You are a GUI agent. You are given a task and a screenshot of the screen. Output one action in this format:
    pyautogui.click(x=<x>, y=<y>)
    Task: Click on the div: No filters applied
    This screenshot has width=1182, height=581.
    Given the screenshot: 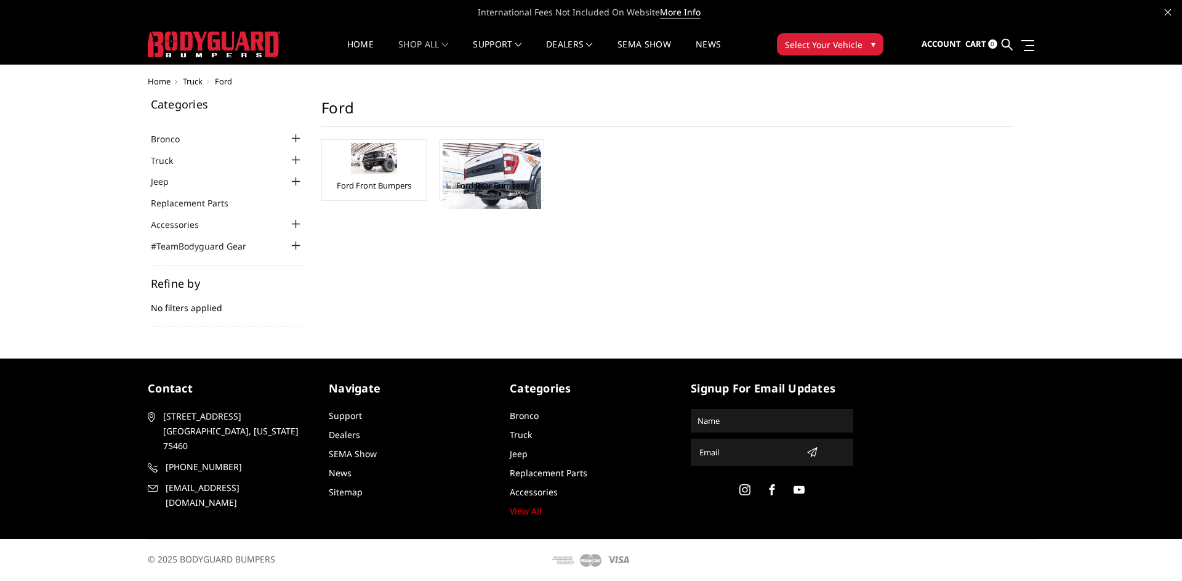 What is the action you would take?
    pyautogui.click(x=227, y=302)
    